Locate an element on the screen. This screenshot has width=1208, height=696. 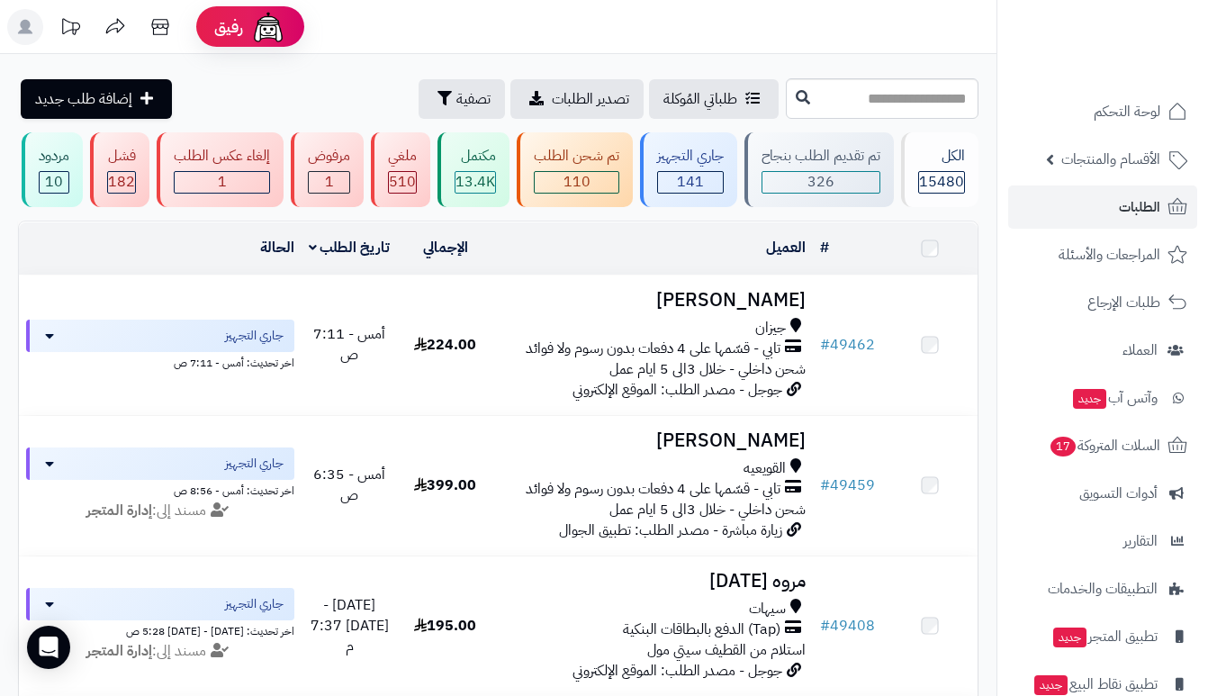
div: تم تقديم الطلب بنجاح is located at coordinates (821, 156).